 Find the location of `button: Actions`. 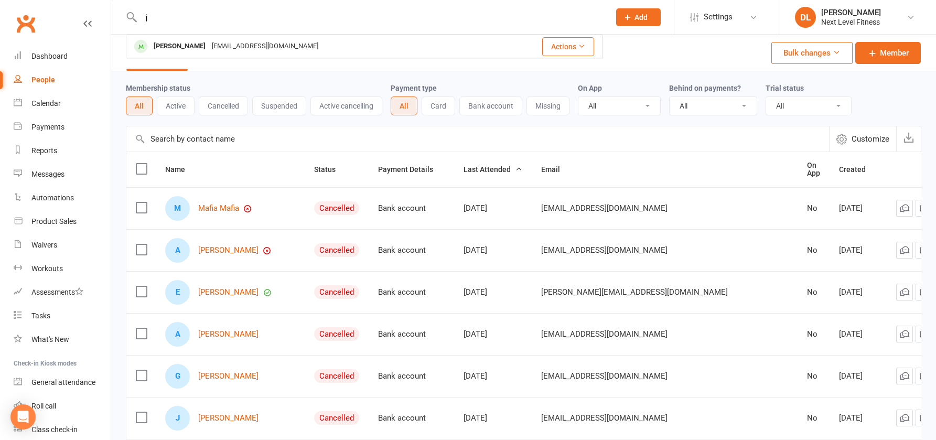

button: Actions is located at coordinates (568, 47).